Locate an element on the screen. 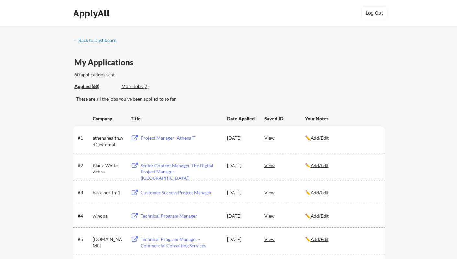 The image size is (457, 259). div: Applied (60) is located at coordinates (96, 86).